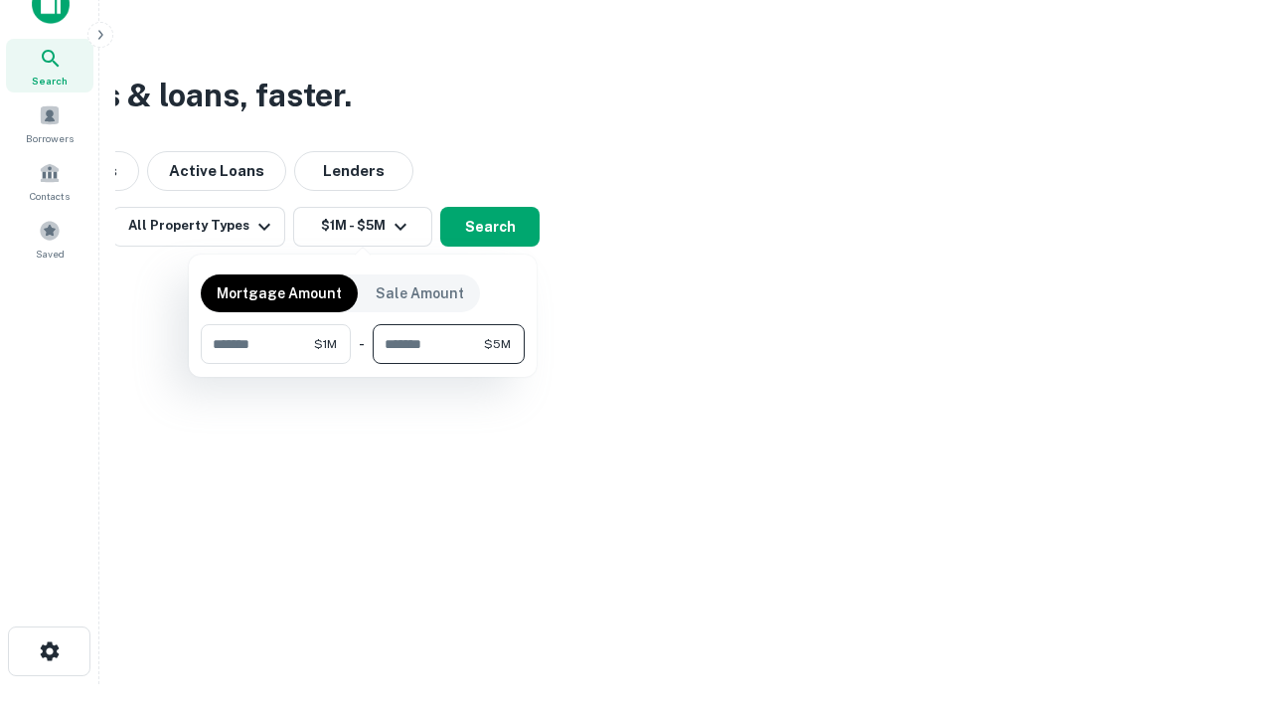 This screenshot has height=716, width=1272. Describe the element at coordinates (497, 344) in the screenshot. I see `span: $5M` at that location.